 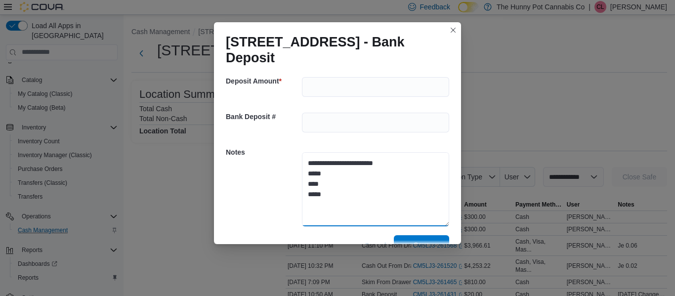 I want to click on button: Save, so click(x=421, y=245).